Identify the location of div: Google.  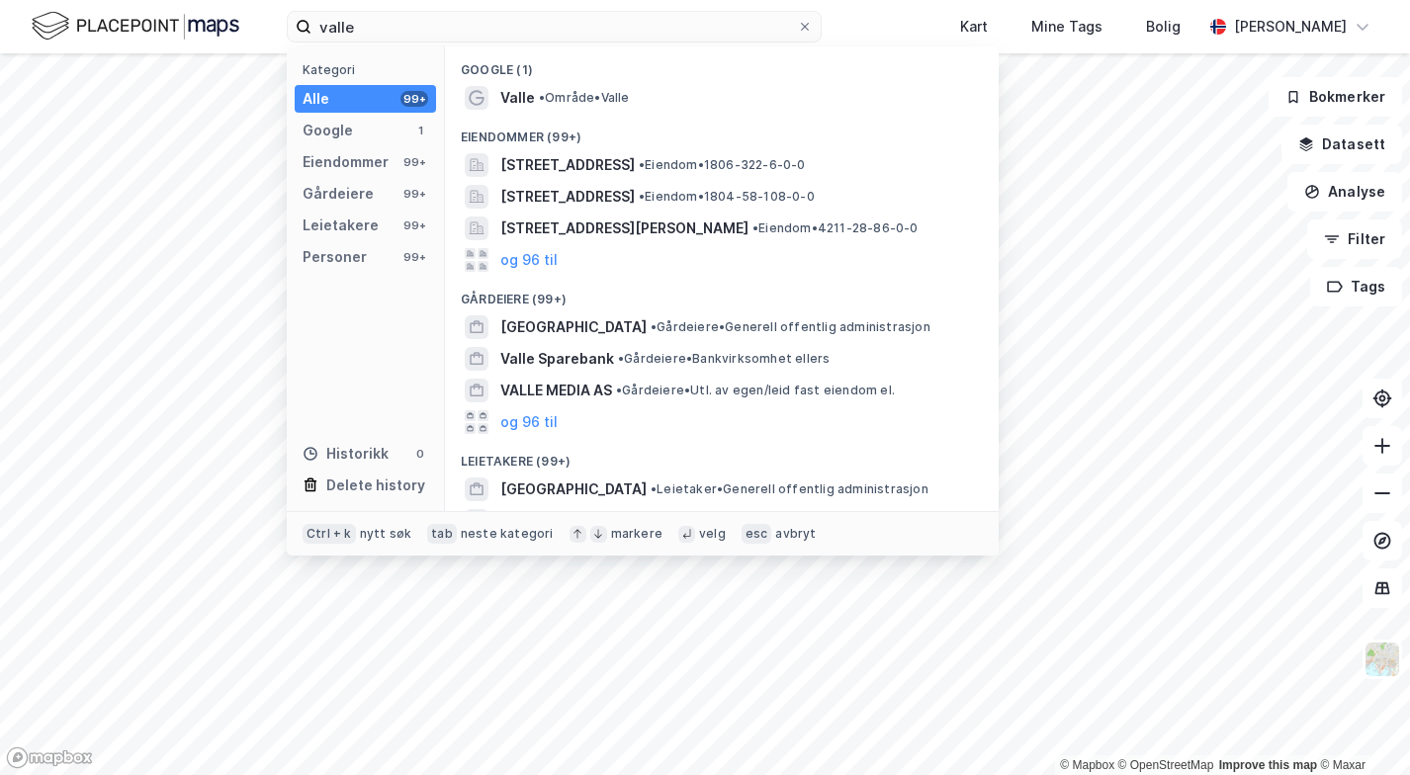
(327, 131).